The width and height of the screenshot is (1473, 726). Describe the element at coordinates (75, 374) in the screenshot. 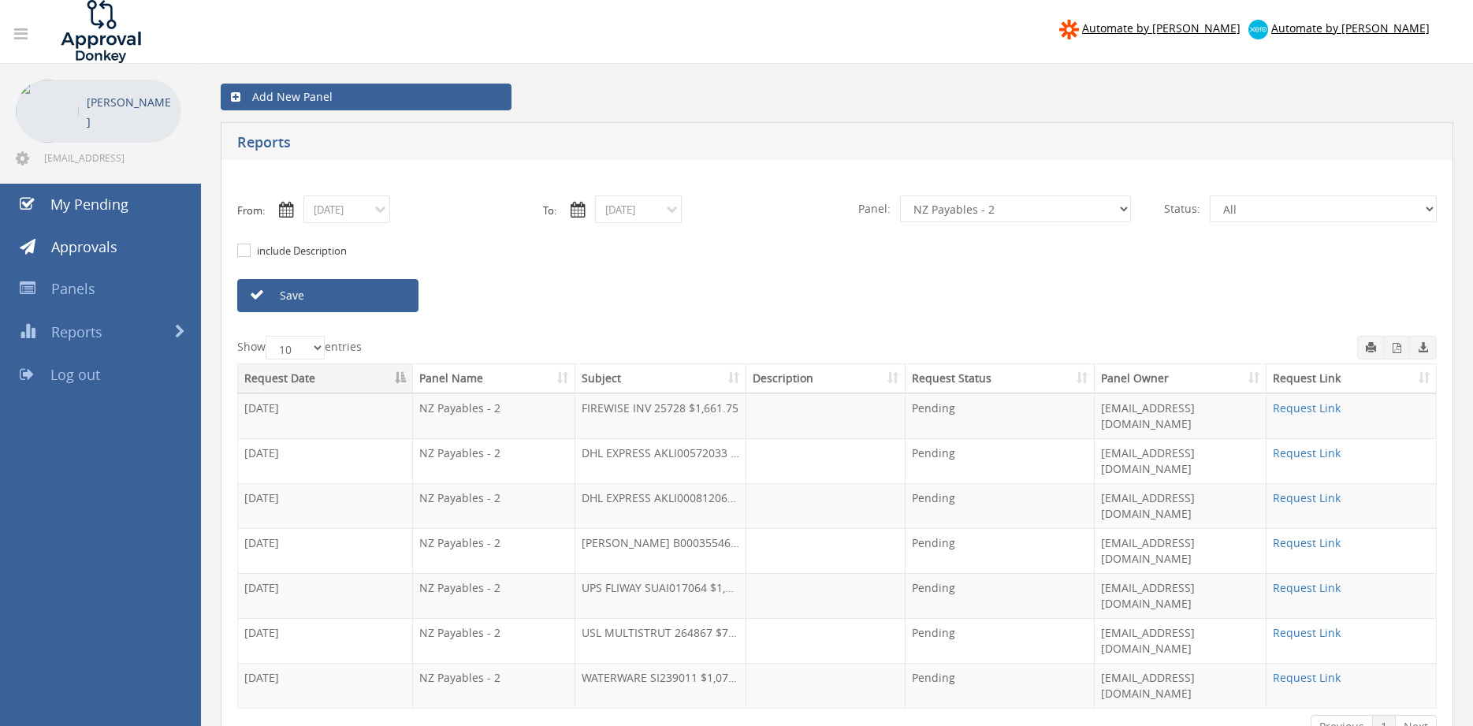

I see `span: Log out` at that location.